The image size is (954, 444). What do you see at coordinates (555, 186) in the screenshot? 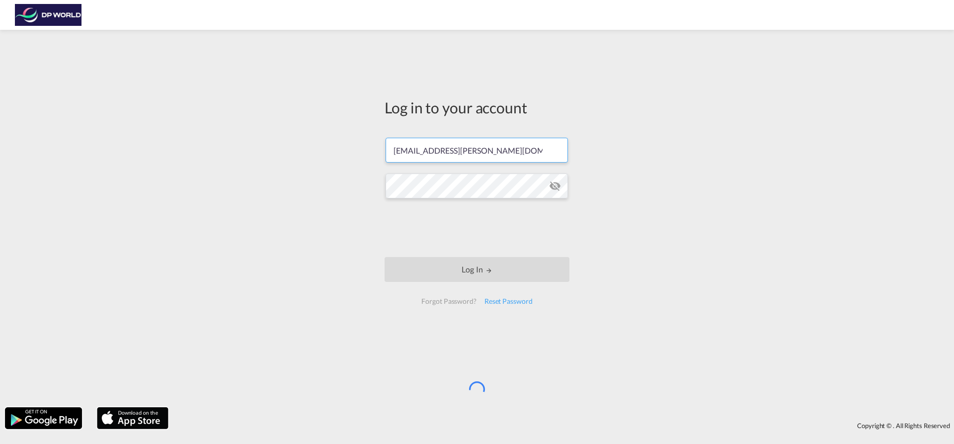
I see `md-icon: icon-eye-off` at bounding box center [555, 186].